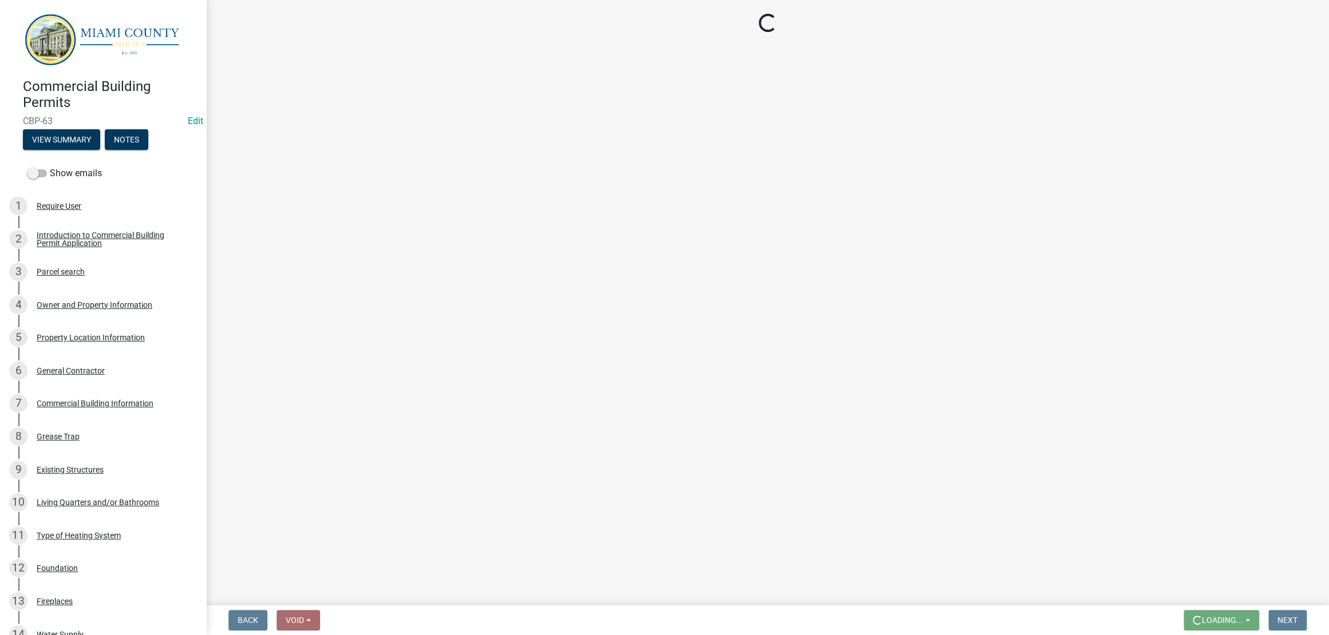  I want to click on div: Require User, so click(59, 206).